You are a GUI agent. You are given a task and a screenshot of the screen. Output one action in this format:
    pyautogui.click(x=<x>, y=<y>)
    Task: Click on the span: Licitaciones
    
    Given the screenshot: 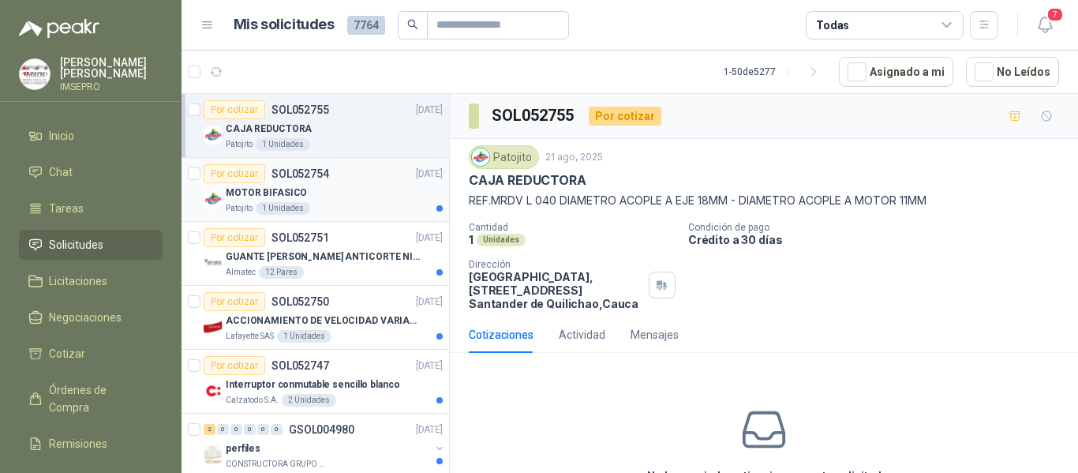 What is the action you would take?
    pyautogui.click(x=78, y=281)
    